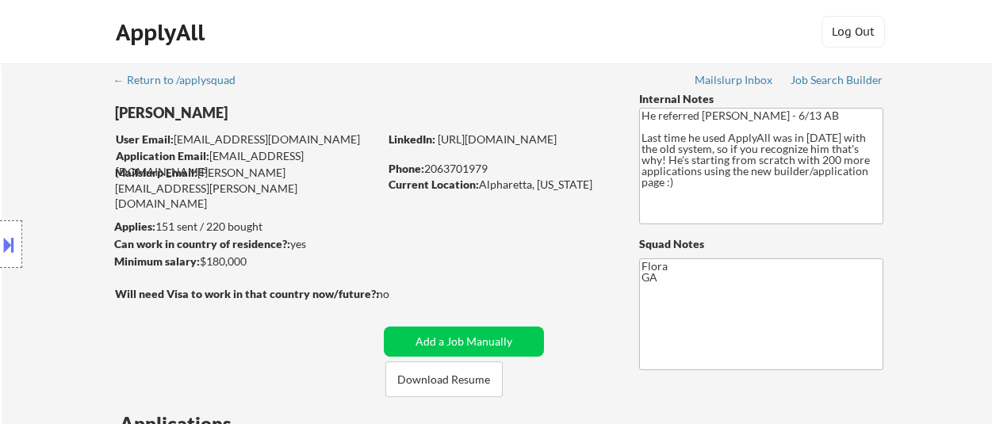 The height and width of the screenshot is (424, 992). Describe the element at coordinates (735, 80) in the screenshot. I see `div: Mailslurp Inbox` at that location.